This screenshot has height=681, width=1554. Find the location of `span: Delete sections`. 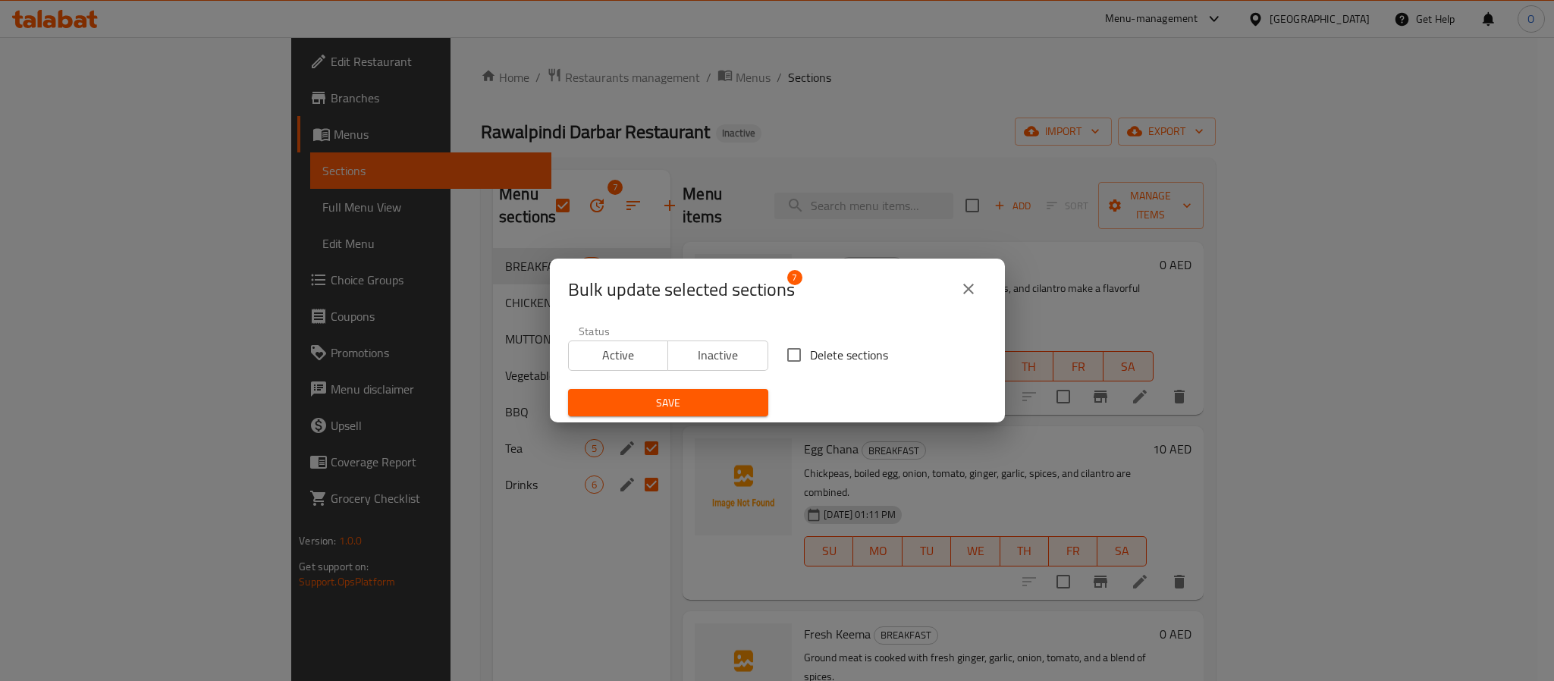

span: Delete sections is located at coordinates (849, 355).